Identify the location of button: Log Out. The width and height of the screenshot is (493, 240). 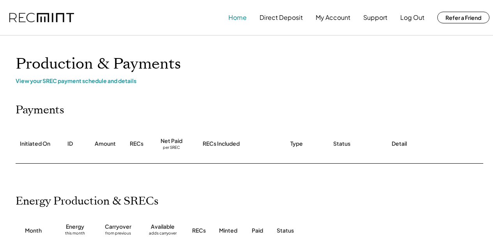
(413, 18).